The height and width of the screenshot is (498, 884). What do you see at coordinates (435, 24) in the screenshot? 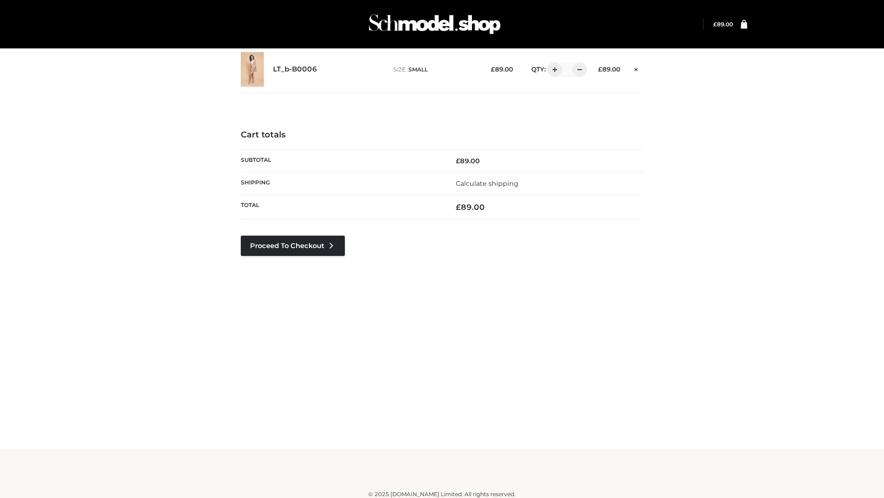
I see `img: Schmodel Admin 964` at bounding box center [435, 24].